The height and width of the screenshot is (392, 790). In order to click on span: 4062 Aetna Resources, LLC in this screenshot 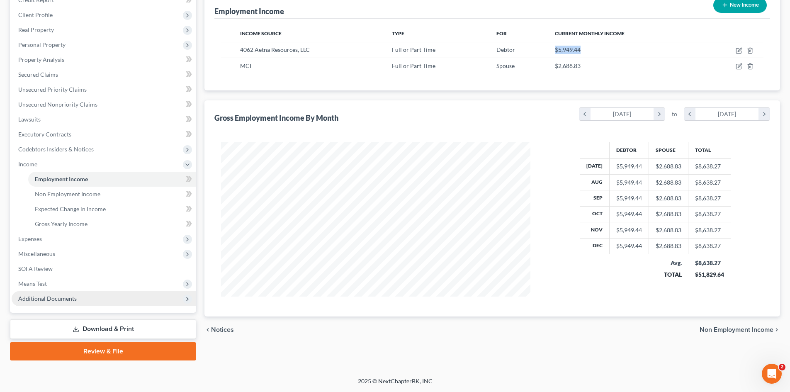, I will do `click(275, 49)`.